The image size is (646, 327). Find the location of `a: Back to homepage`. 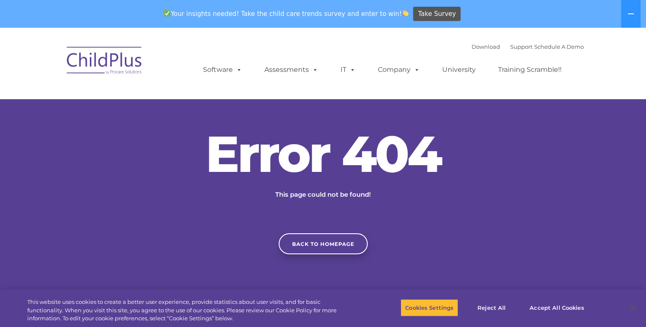

a: Back to homepage is located at coordinates (323, 244).